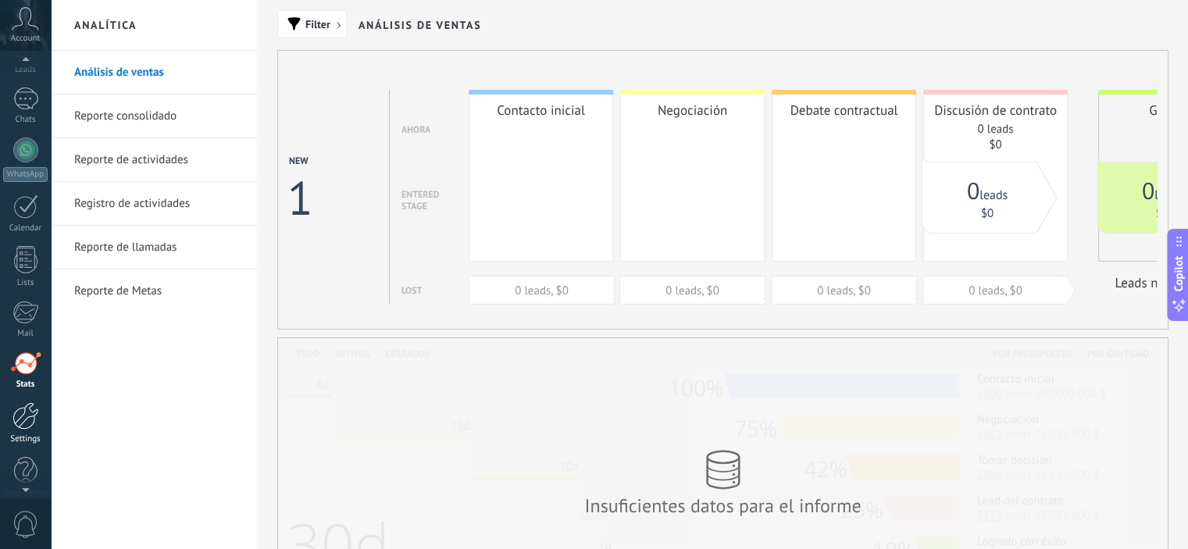 The image size is (1188, 549). What do you see at coordinates (158, 291) in the screenshot?
I see `a: Reporte de Metas` at bounding box center [158, 291].